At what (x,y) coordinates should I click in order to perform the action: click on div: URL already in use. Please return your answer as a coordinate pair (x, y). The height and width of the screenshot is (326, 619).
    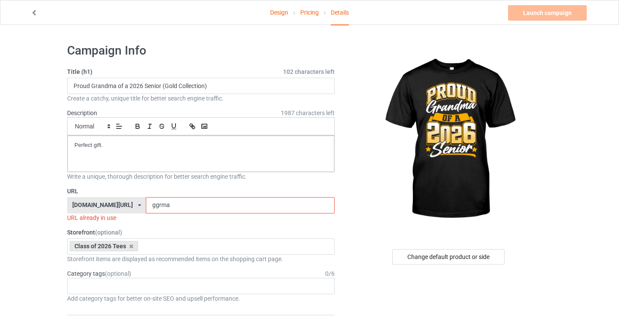
    Looking at the image, I should click on (201, 218).